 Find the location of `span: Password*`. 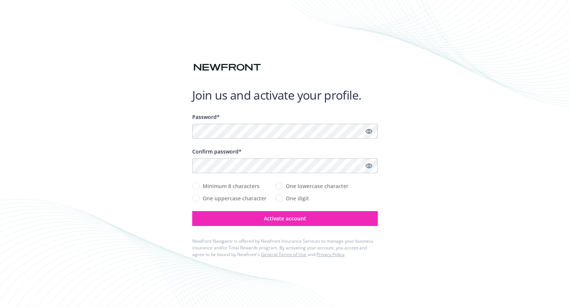

span: Password* is located at coordinates (206, 117).